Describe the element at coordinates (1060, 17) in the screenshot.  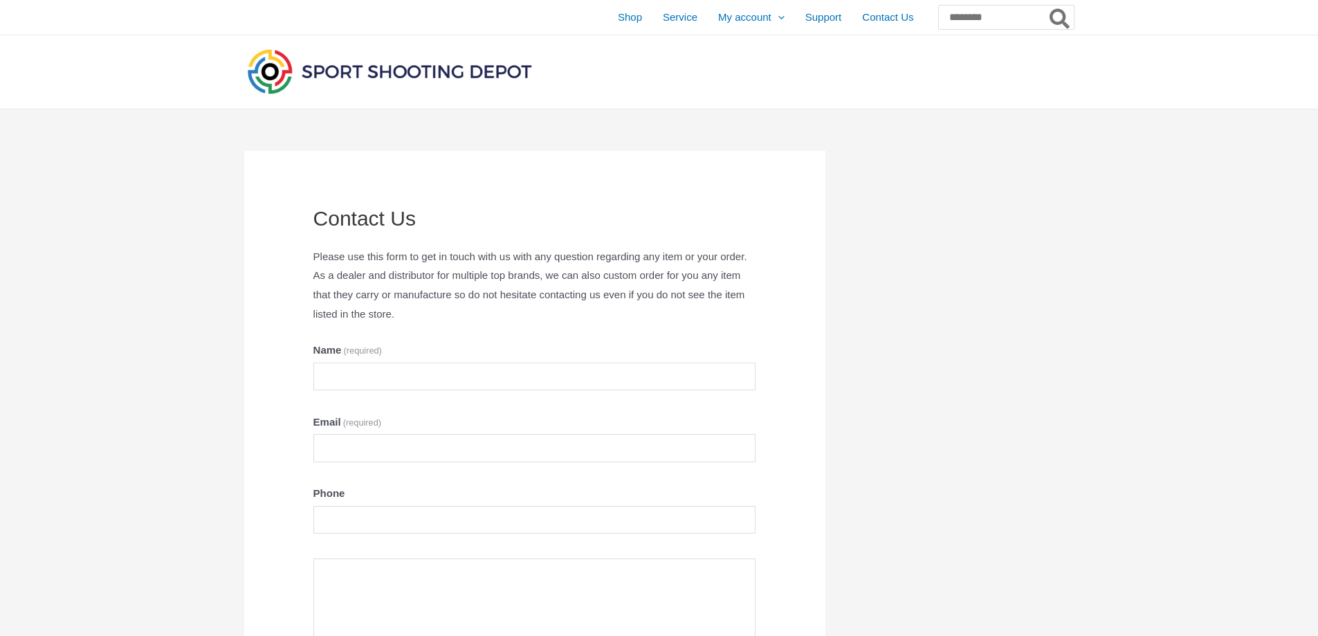
I see `button: Search` at that location.